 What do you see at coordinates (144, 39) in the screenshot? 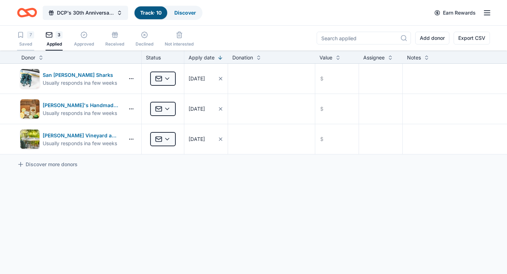
I see `button: Declined` at bounding box center [144, 39].